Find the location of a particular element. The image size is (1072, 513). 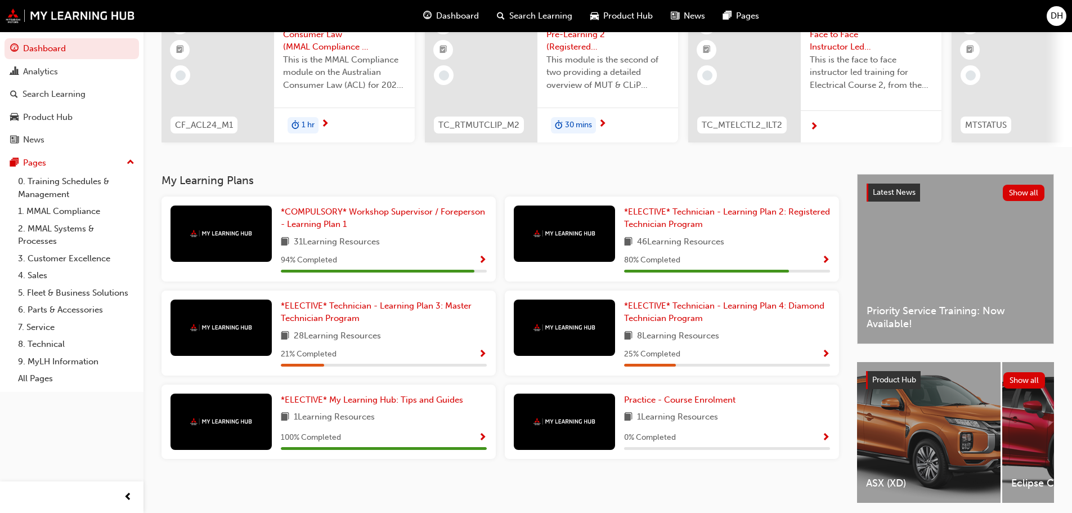

span: Product Hub is located at coordinates (628, 16).